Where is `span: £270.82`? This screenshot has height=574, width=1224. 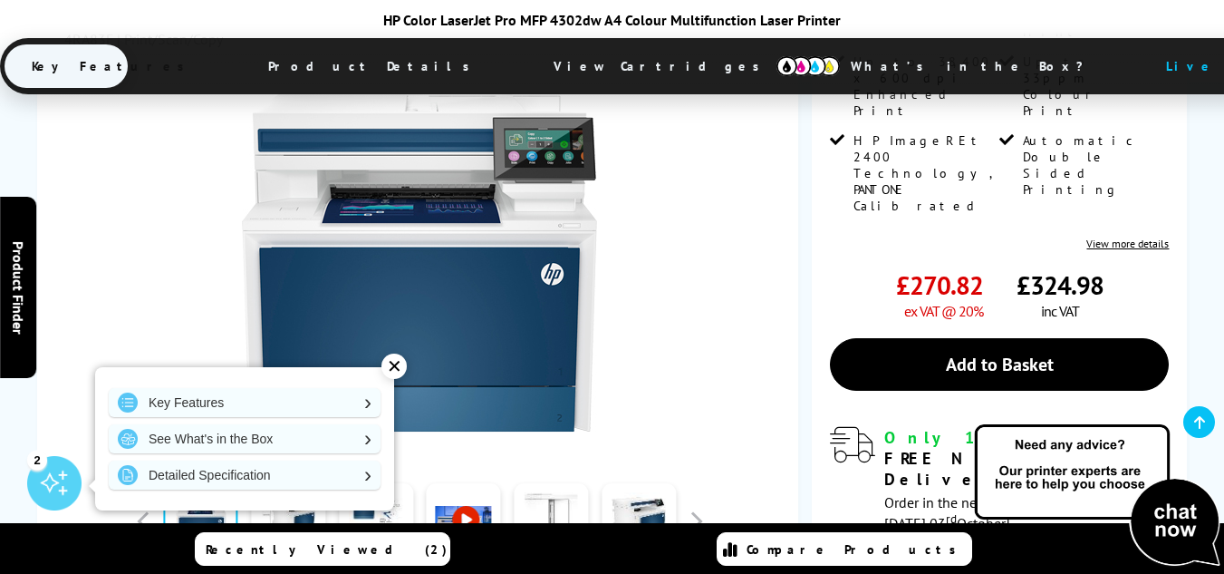
span: £270.82 is located at coordinates (940, 285).